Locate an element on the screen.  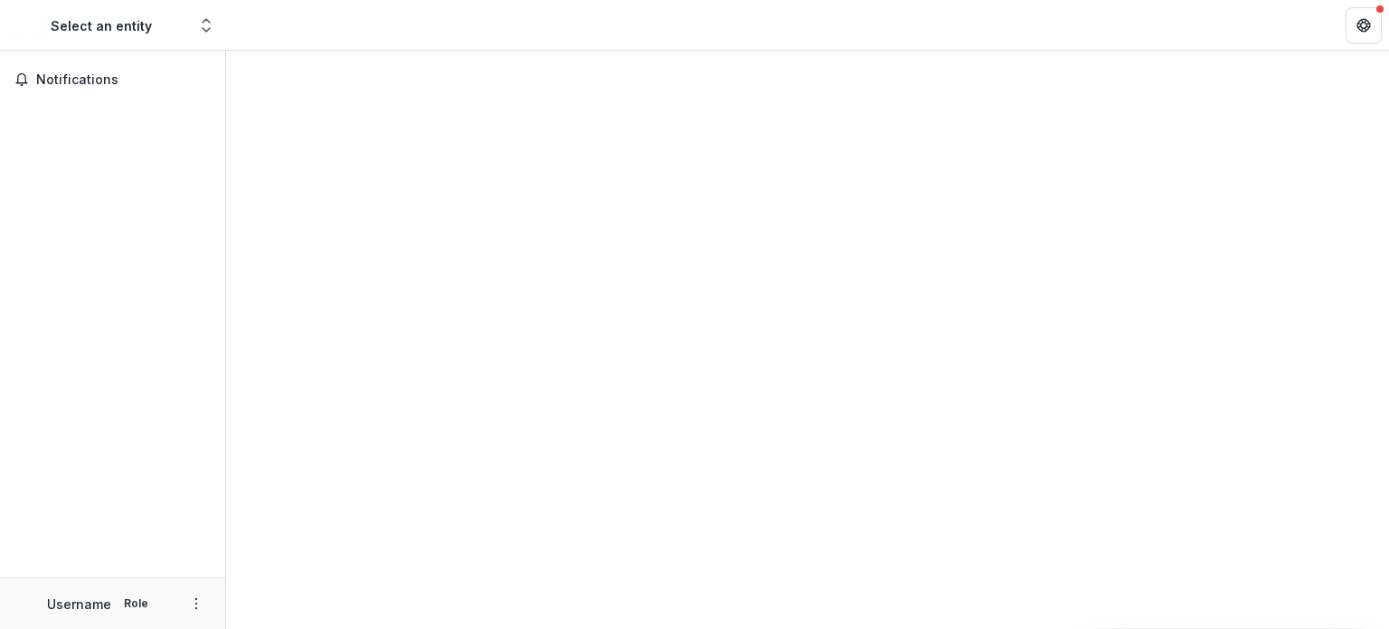
span: Notifications is located at coordinates (123, 80).